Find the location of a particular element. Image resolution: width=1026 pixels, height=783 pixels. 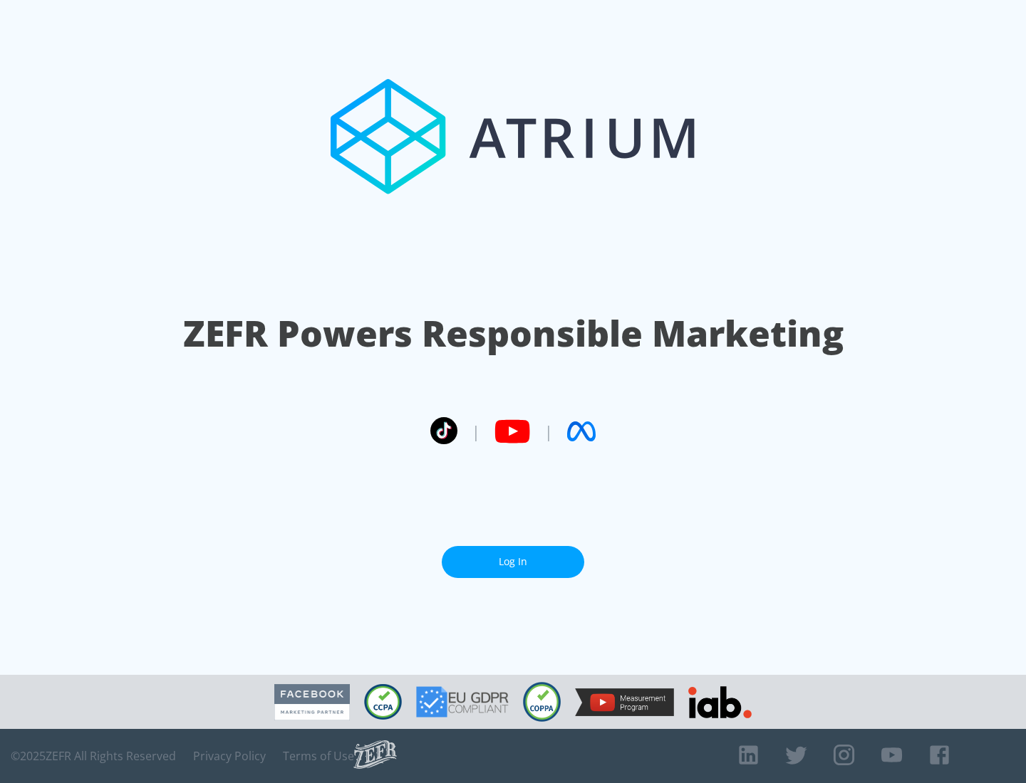

a: Terms of Use is located at coordinates (318, 756).